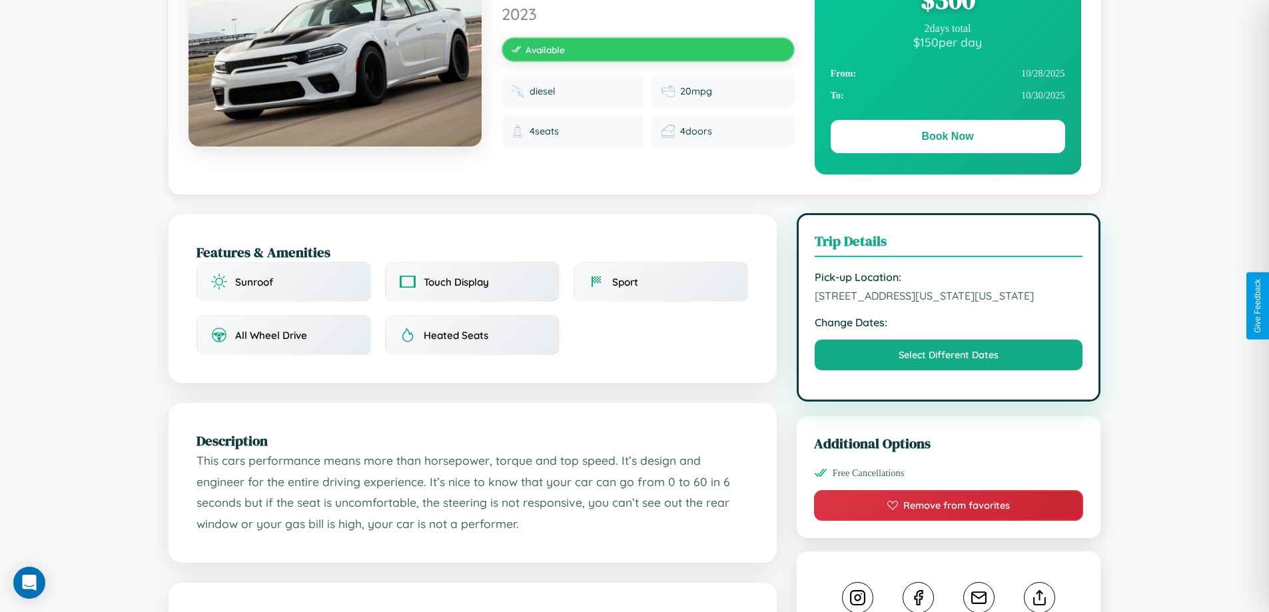  Describe the element at coordinates (545, 49) in the screenshot. I see `span: Available` at that location.